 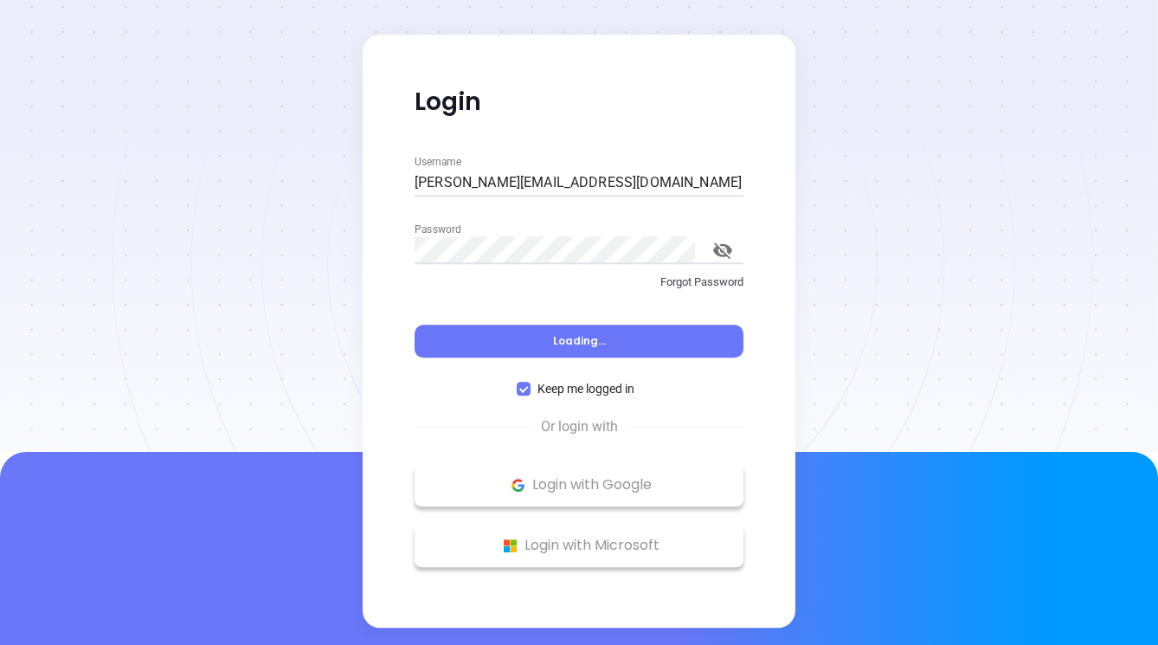 I want to click on button: Microsoft Logo Login with Microsoft, so click(x=579, y=545).